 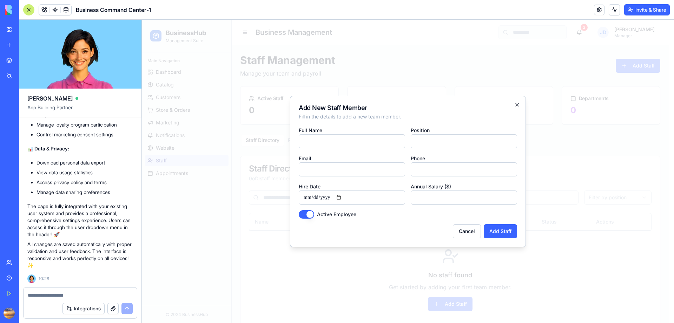 What do you see at coordinates (32, 278) in the screenshot?
I see `img: Ella_00000_wcx2te.png` at bounding box center [32, 278].